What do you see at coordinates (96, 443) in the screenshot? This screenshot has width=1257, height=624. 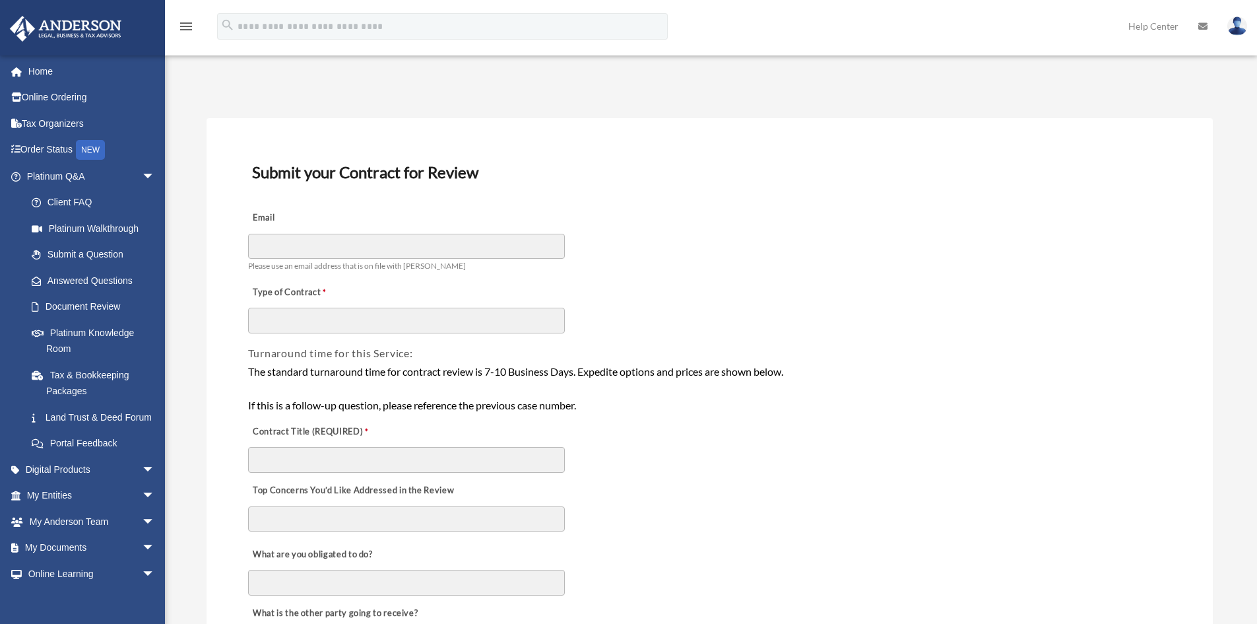 I see `a: Portal Feedback` at bounding box center [96, 443].